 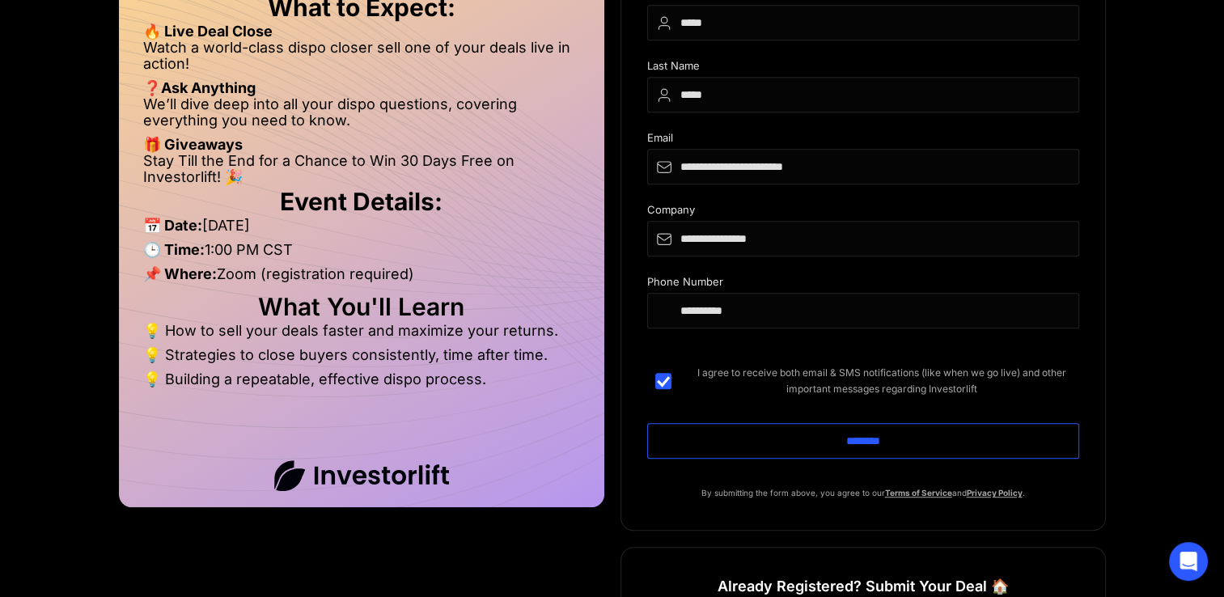 What do you see at coordinates (863, 68) in the screenshot?
I see `div: Last Name` at bounding box center [863, 68].